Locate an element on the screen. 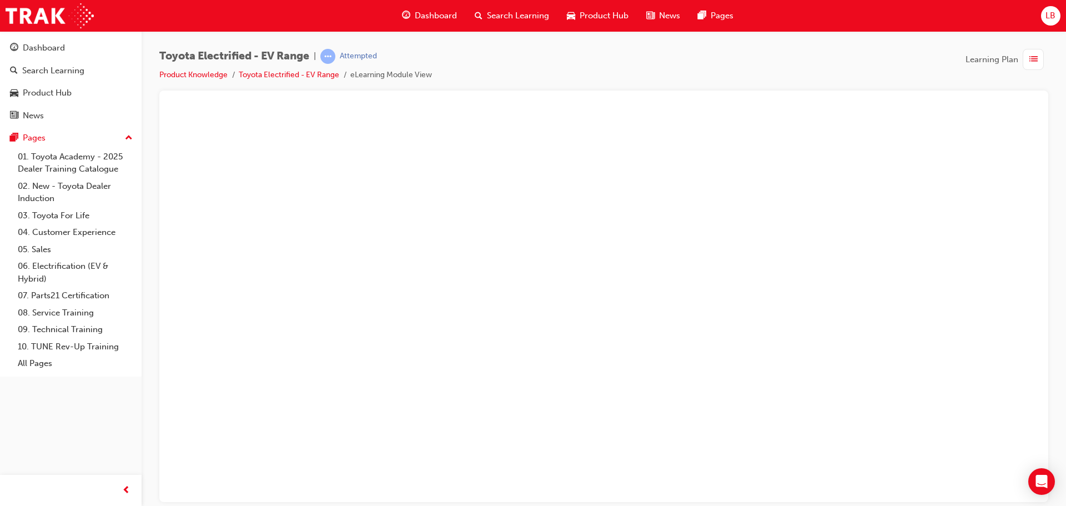  span: Learning Plan is located at coordinates (992, 59).